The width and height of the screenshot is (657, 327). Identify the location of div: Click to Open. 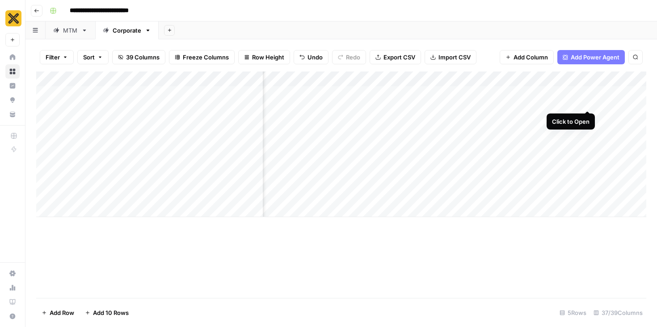
(571, 122).